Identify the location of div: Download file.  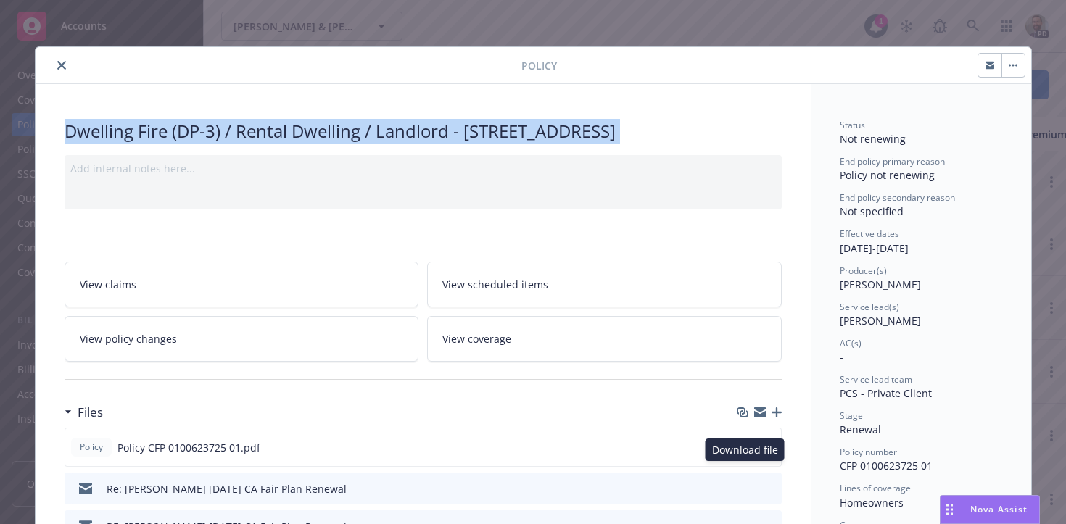
(745, 450).